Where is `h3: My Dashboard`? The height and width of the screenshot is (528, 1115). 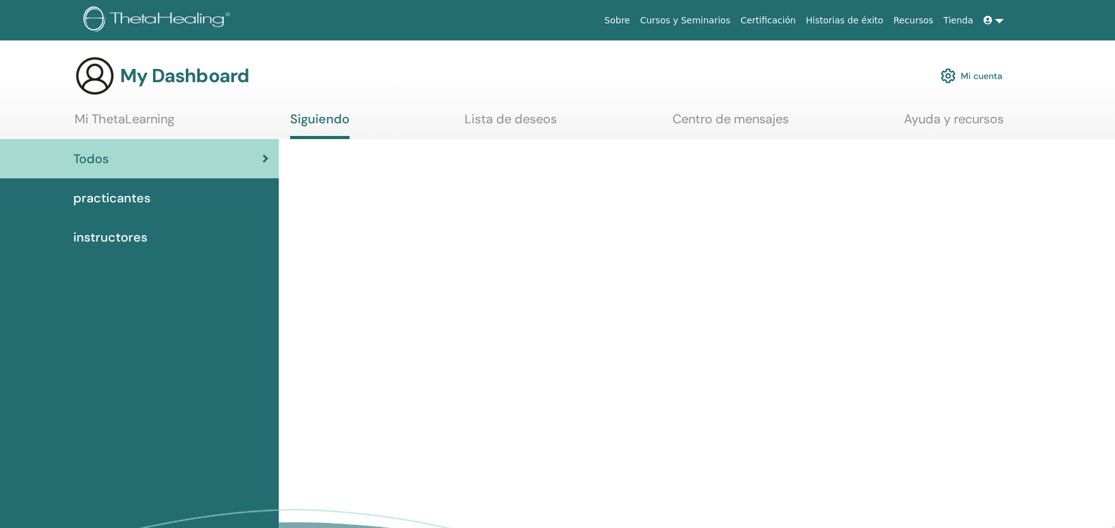 h3: My Dashboard is located at coordinates (185, 76).